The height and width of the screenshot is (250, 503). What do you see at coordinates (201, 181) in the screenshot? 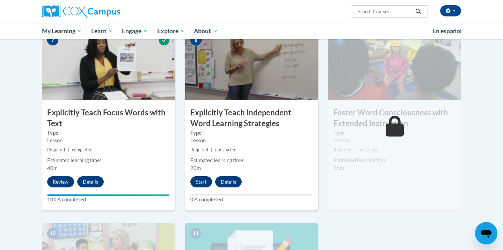
I see `button: Start` at bounding box center [201, 181].